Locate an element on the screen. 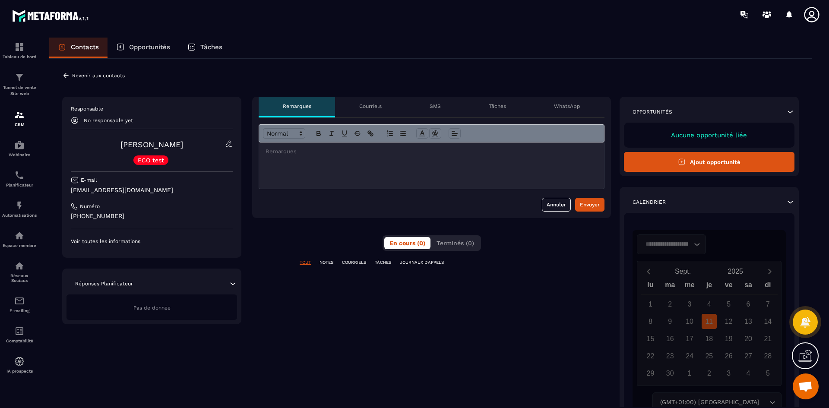 The image size is (829, 408). p: CRM is located at coordinates (19, 124).